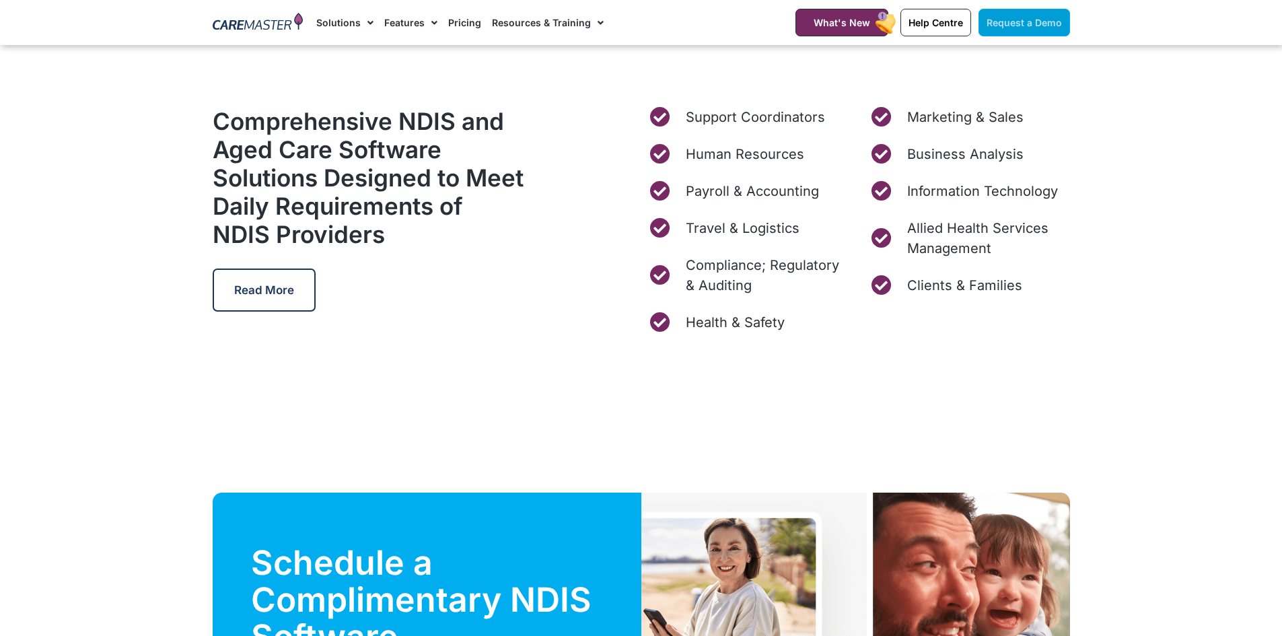 Image resolution: width=1282 pixels, height=636 pixels. What do you see at coordinates (733, 322) in the screenshot?
I see `span: Health & Safety` at bounding box center [733, 322].